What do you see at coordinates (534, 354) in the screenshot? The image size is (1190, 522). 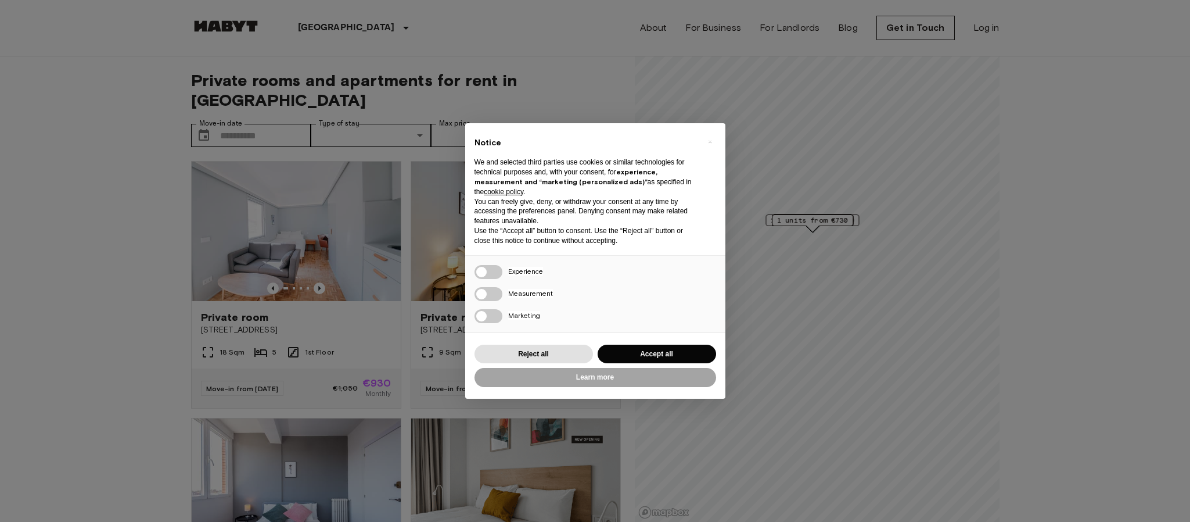 I see `button: Reject all` at bounding box center [534, 354].